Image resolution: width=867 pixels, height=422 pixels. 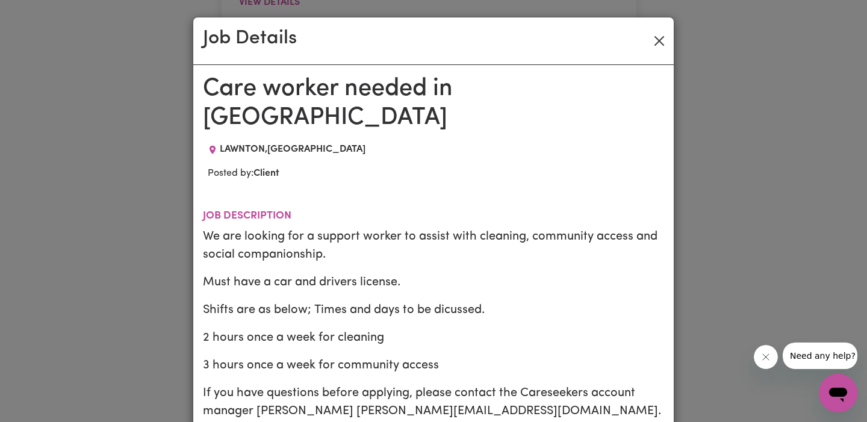 What do you see at coordinates (433, 338) in the screenshot?
I see `p: 2 hours once a week for cleaning` at bounding box center [433, 338].